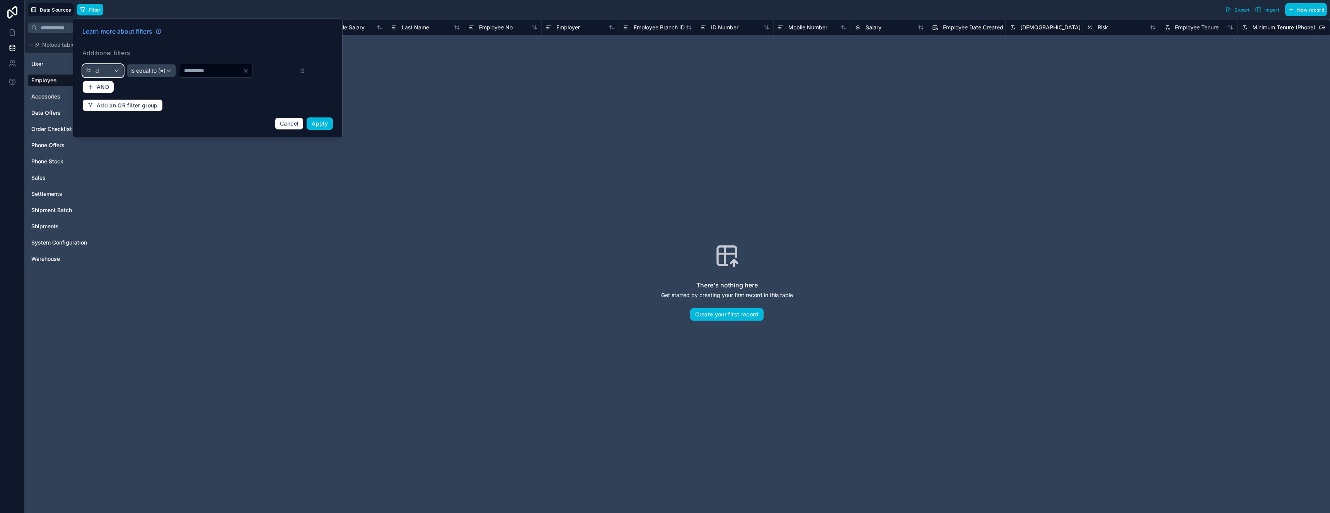 Image resolution: width=1330 pixels, height=513 pixels. What do you see at coordinates (103, 87) in the screenshot?
I see `span: AND` at bounding box center [103, 87].